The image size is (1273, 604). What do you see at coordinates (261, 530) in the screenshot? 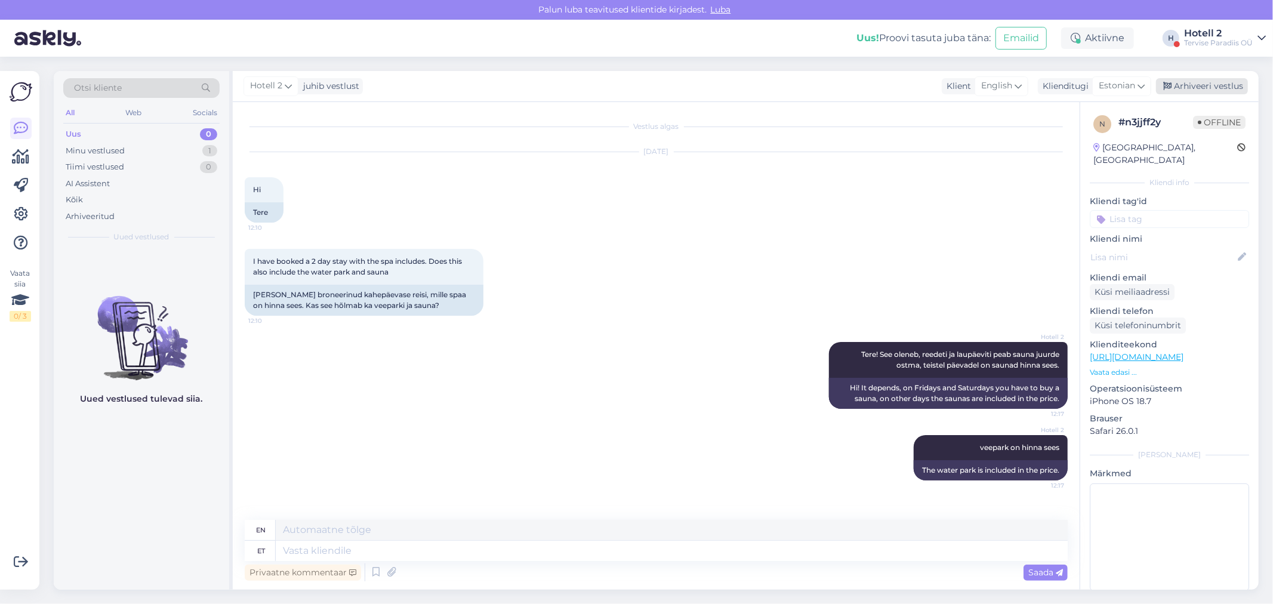
I see `div: en` at bounding box center [261, 530].